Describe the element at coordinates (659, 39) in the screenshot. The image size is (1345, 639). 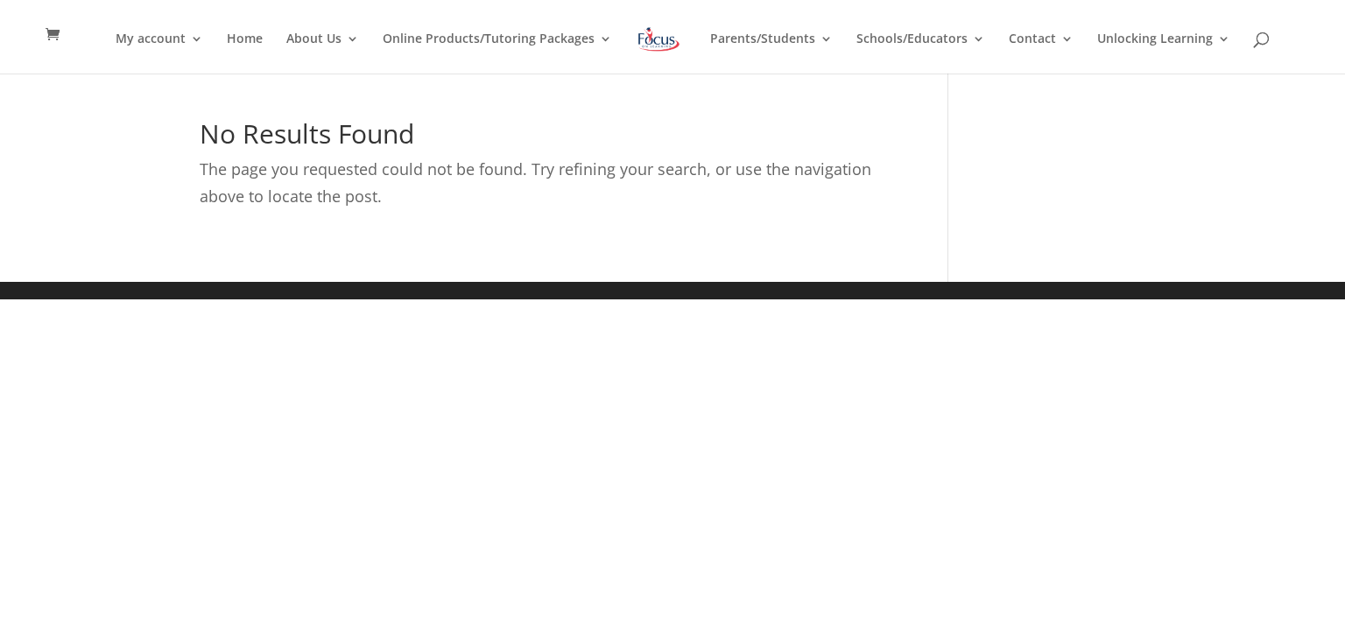
I see `img: Focus on Learning` at that location.